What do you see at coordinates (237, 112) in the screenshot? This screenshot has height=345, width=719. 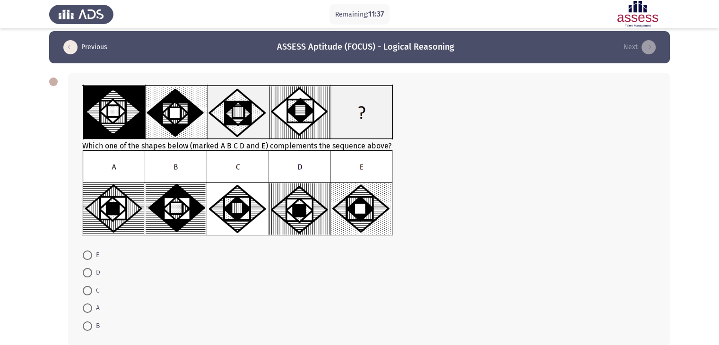 I see `img: UkFYYV8wOThfQS5wbmcxNjkxMzM0MjA5NjIw.png` at bounding box center [237, 112].